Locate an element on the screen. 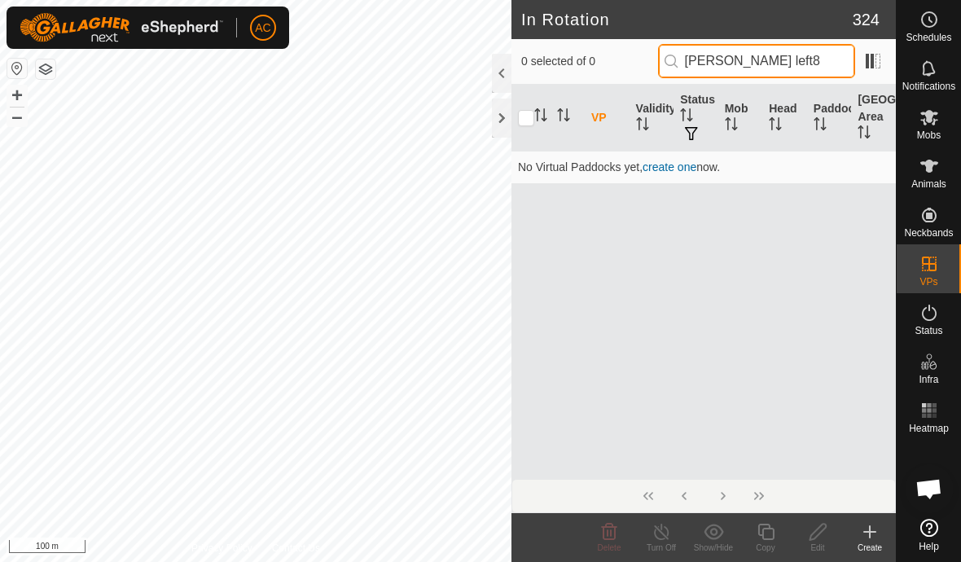  th: VP is located at coordinates (607, 118).